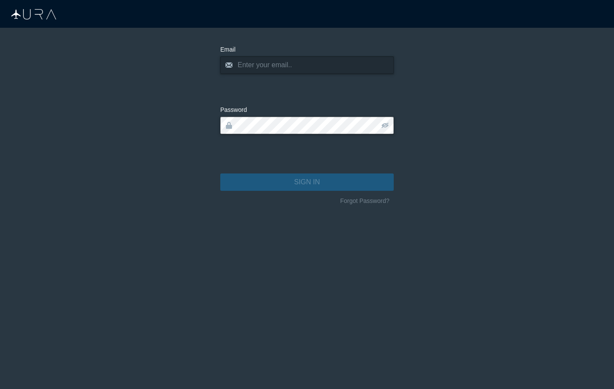  I want to click on button: Forgot Password?, so click(365, 201).